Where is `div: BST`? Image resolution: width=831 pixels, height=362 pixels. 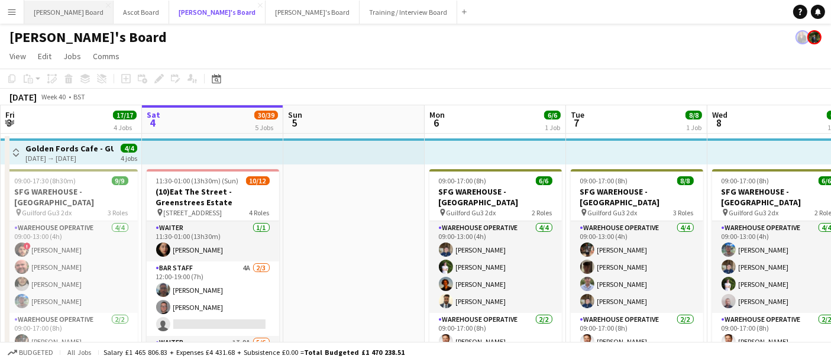 div: BST is located at coordinates (79, 96).